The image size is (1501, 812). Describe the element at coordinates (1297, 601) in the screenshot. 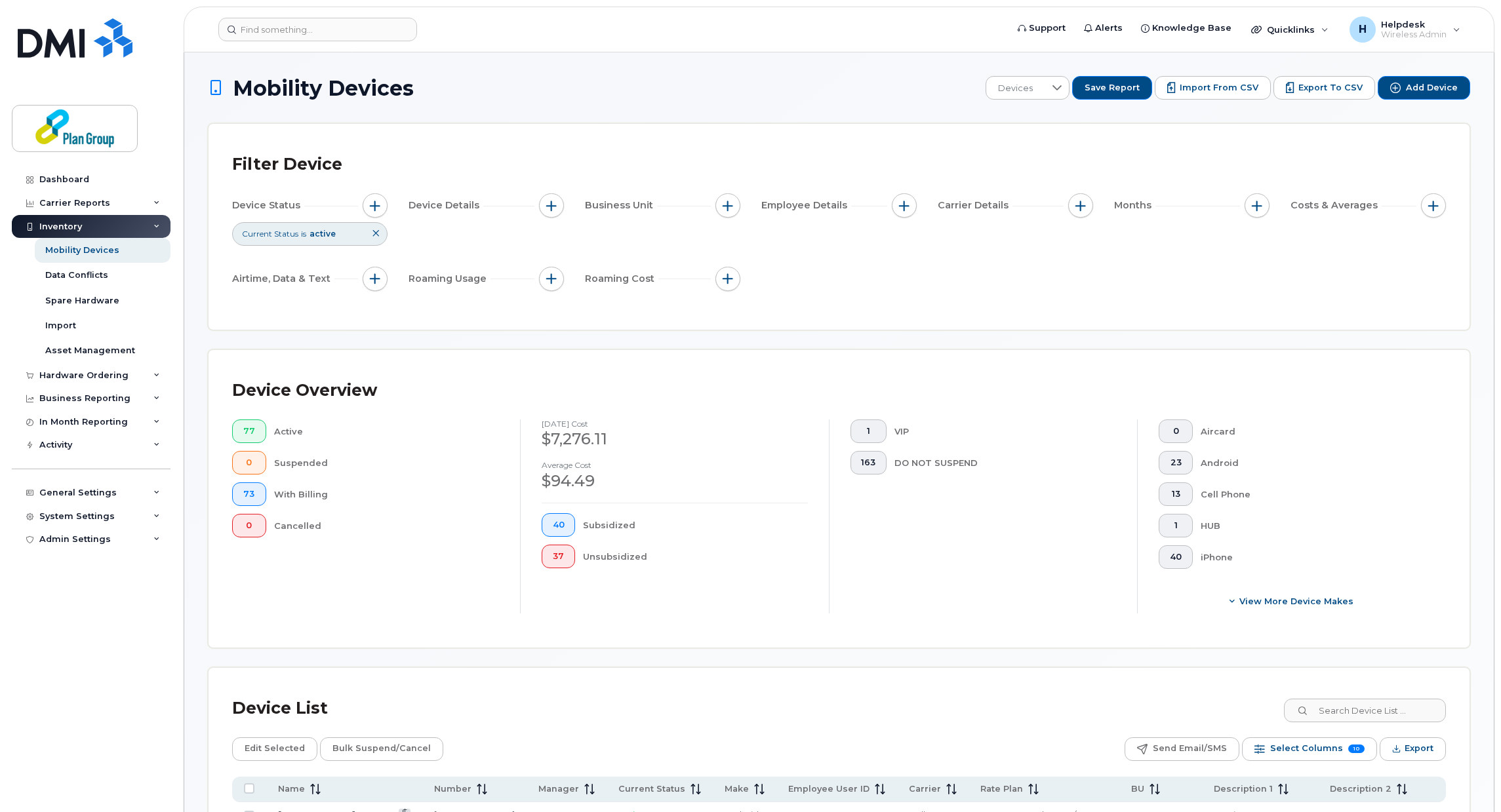

I see `span: View More Device Makes` at that location.